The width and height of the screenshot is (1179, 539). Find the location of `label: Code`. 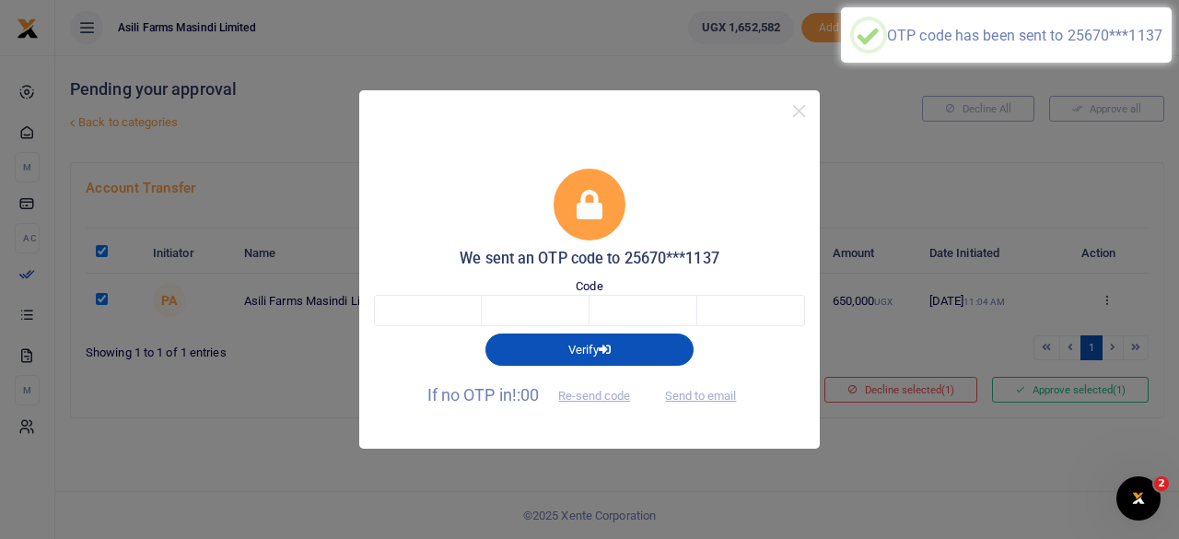

label: Code is located at coordinates (589, 286).